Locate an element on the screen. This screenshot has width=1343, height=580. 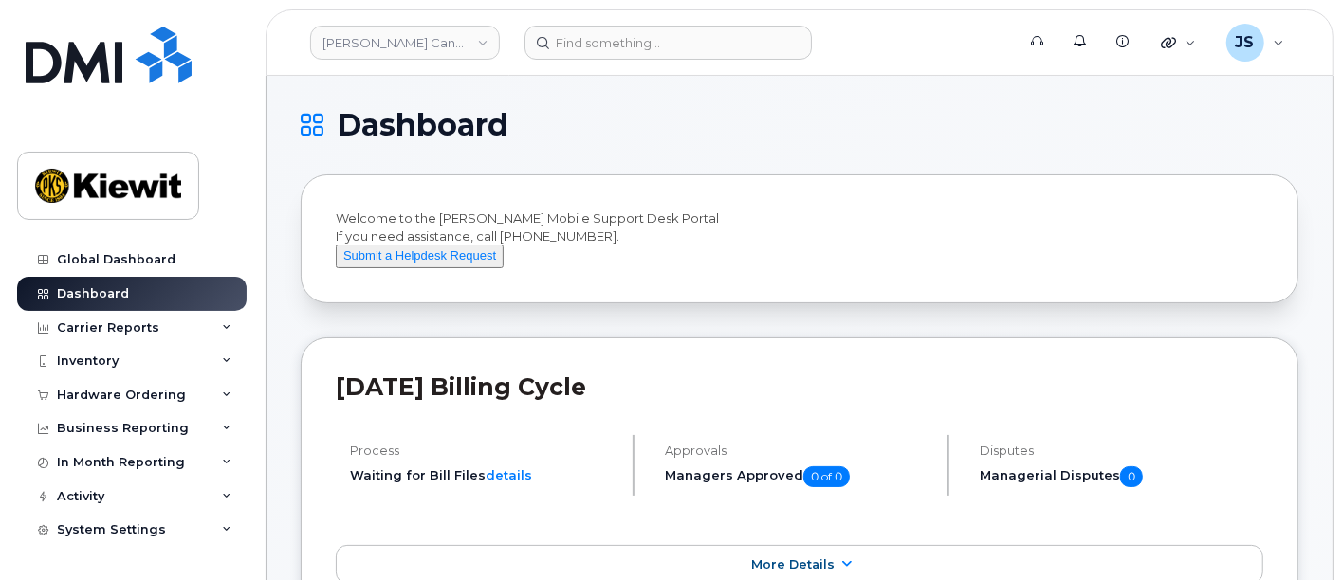
span: More Details is located at coordinates (793, 564).